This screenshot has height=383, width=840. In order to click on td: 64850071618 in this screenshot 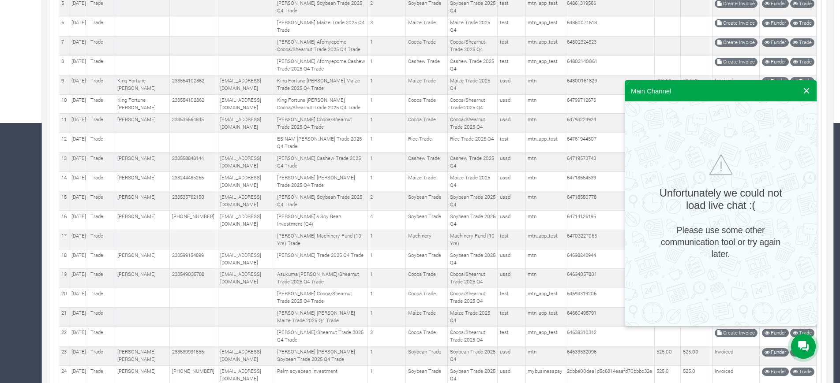, I will do `click(609, 26)`.